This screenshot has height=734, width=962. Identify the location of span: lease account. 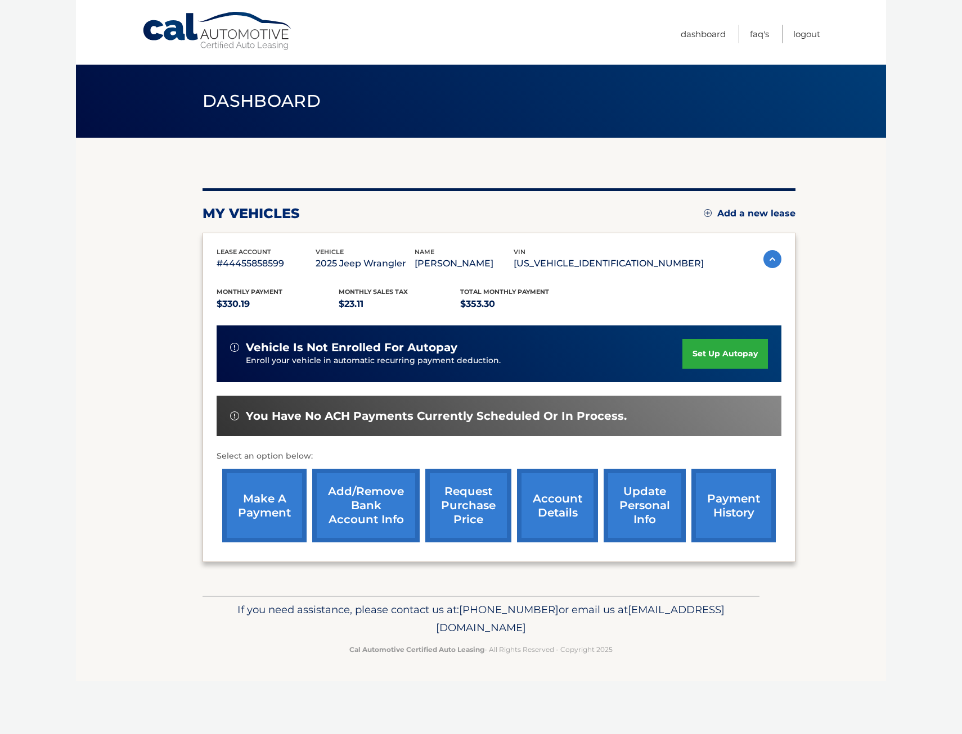
(244, 252).